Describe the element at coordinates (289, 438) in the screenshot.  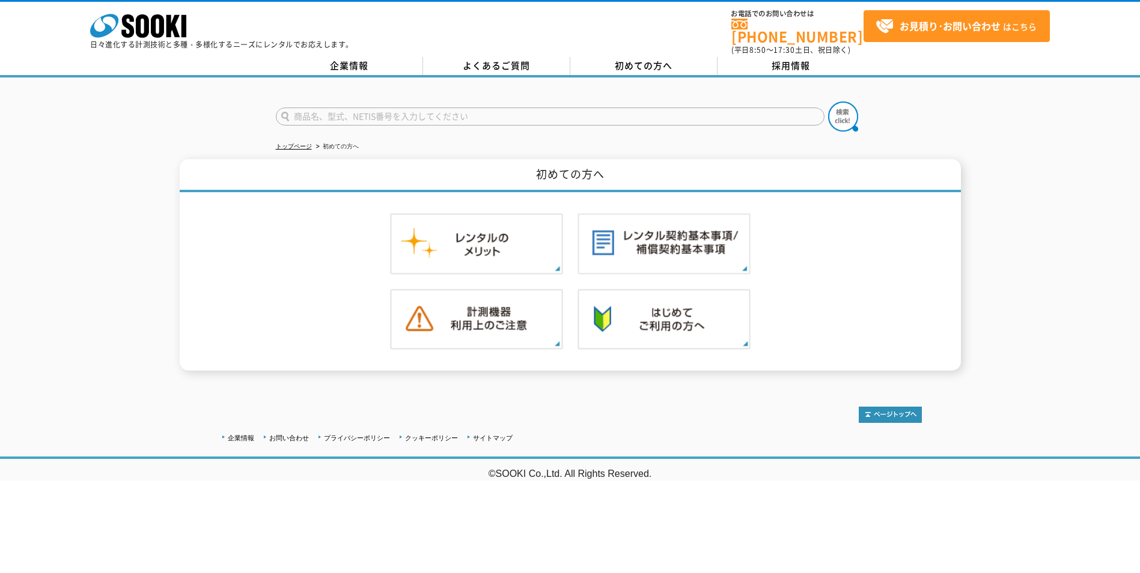
I see `a: お問い合わせ` at that location.